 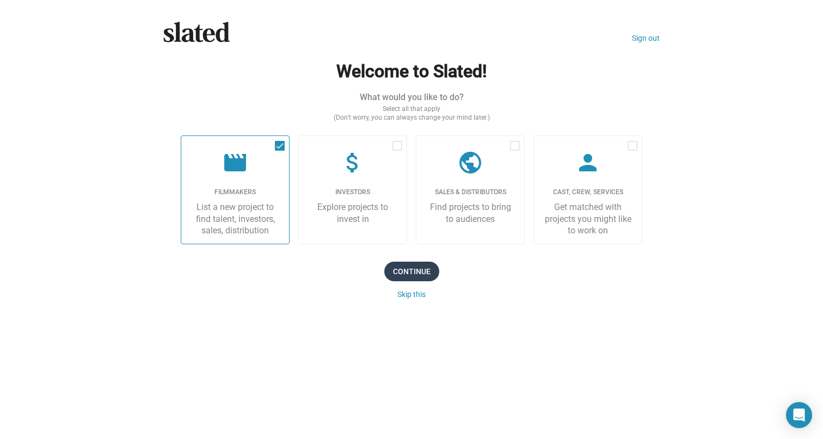 I want to click on button: Cancel investor application, so click(x=412, y=294).